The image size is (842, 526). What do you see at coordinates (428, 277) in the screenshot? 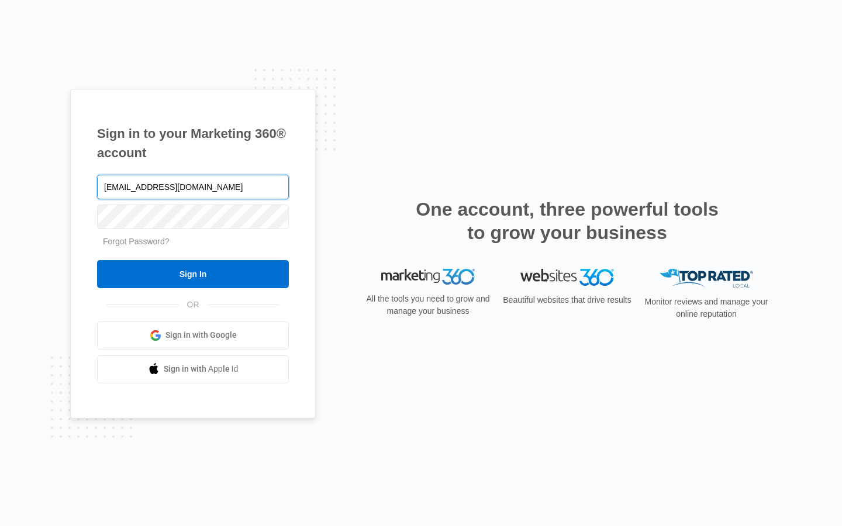
I see `img: Marketing 360` at bounding box center [428, 277].